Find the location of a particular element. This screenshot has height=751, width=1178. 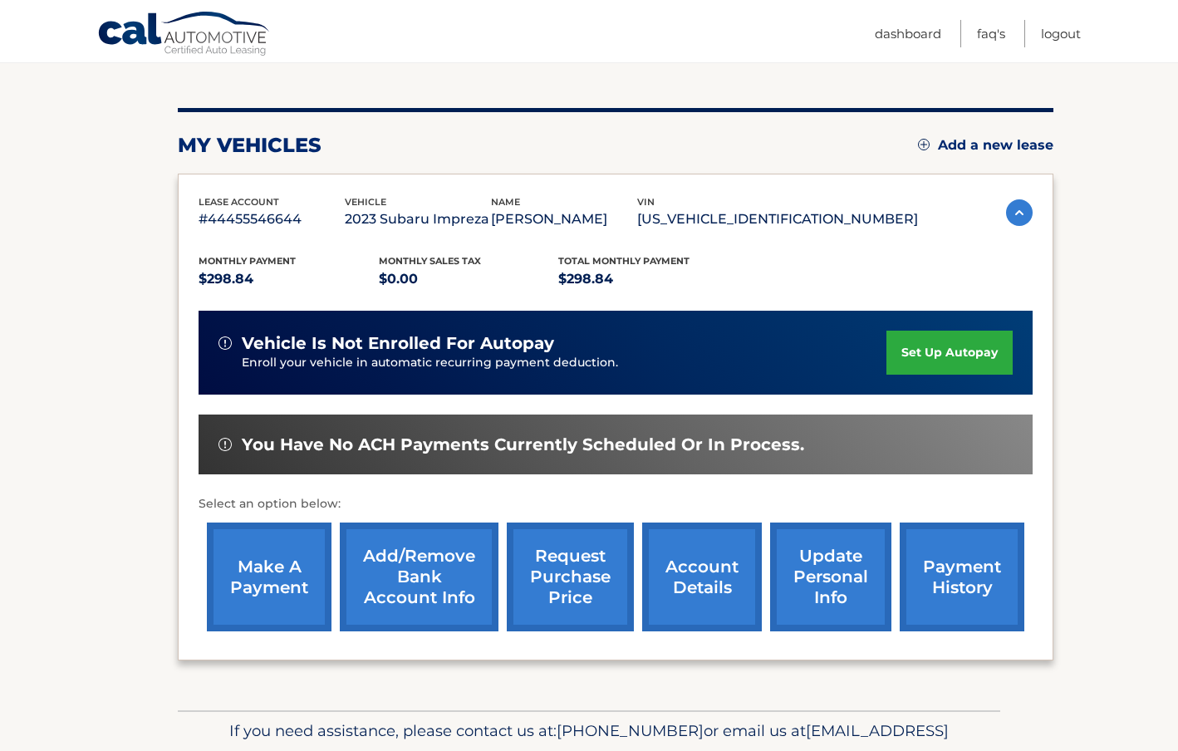

span: You have no ACH payments currently scheduled or in process. is located at coordinates (523, 444).